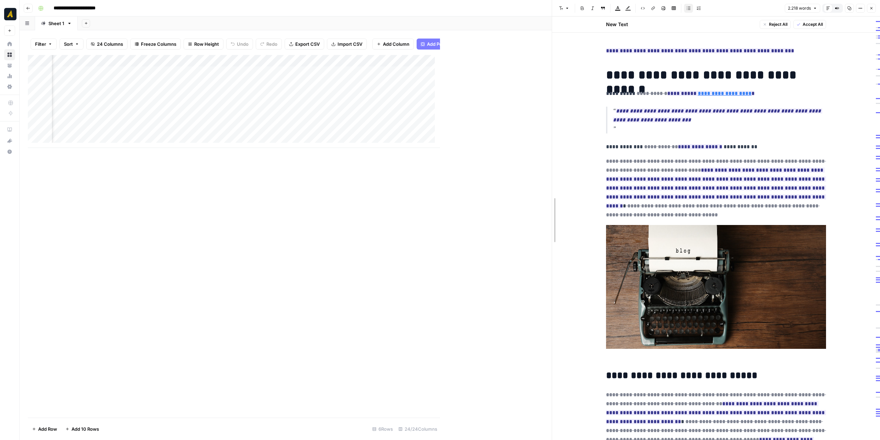 This screenshot has height=440, width=880. What do you see at coordinates (10, 14) in the screenshot?
I see `button: Workspace: Marketers in Demand` at bounding box center [10, 14].